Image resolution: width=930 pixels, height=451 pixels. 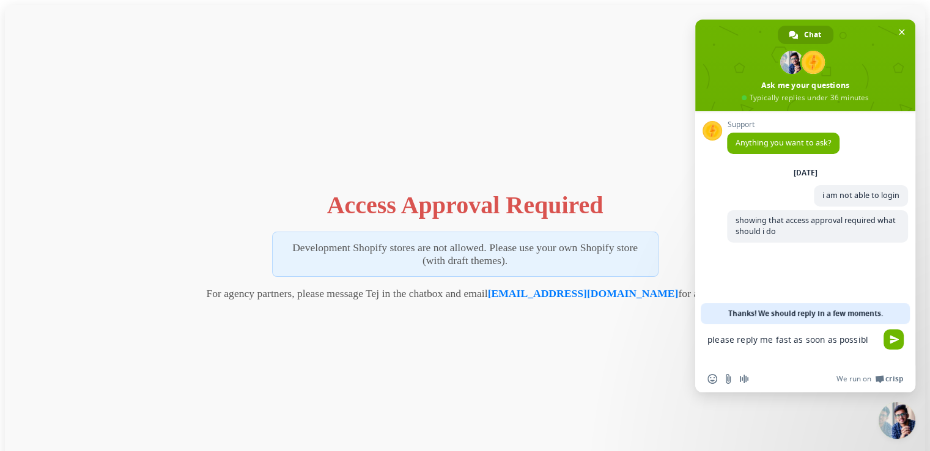 What do you see at coordinates (465, 205) in the screenshot?
I see `h1: Access Approval Required` at bounding box center [465, 205].